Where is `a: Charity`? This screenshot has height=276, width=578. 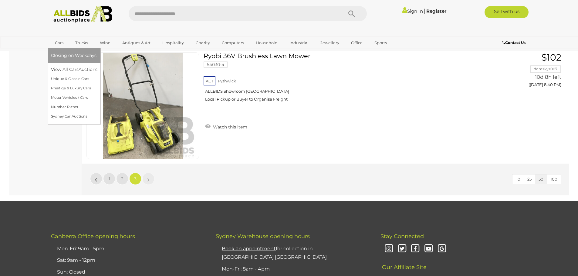 a: Charity is located at coordinates (203, 43).